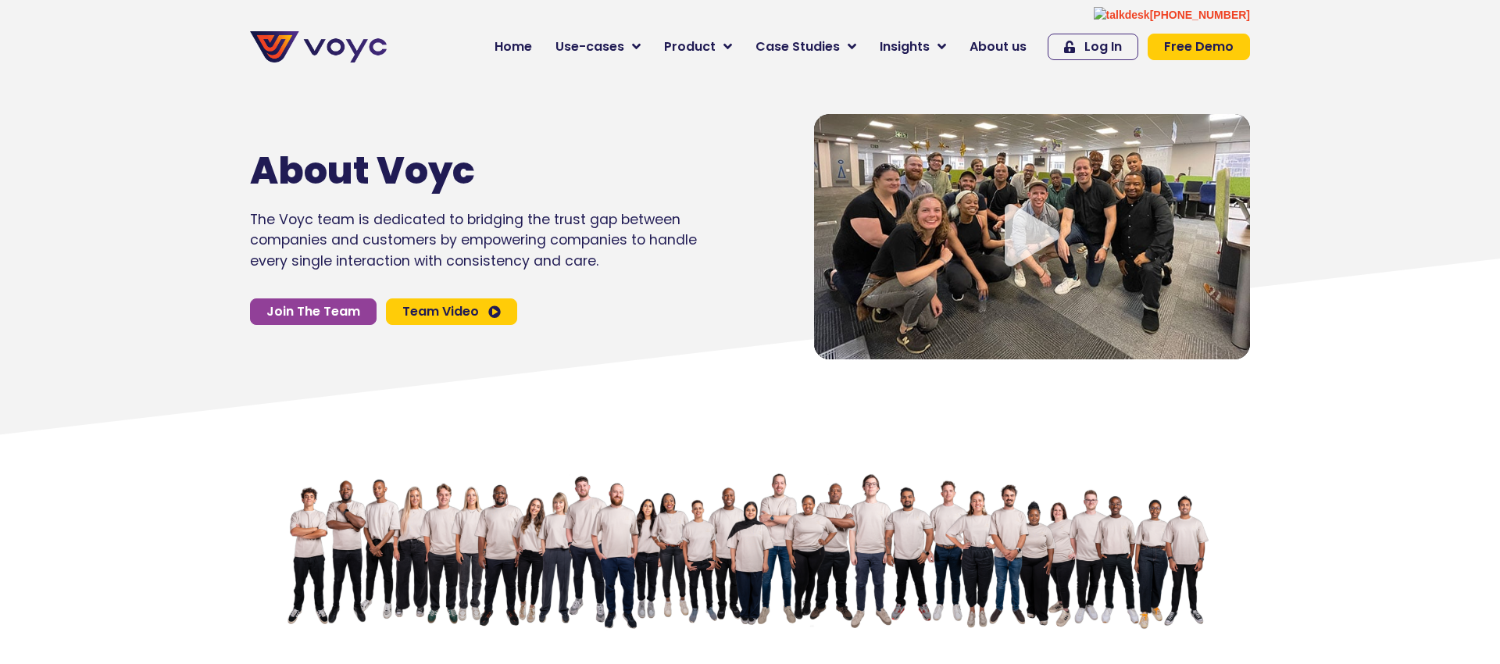 The width and height of the screenshot is (1500, 664). I want to click on a: Case Studies, so click(805, 47).